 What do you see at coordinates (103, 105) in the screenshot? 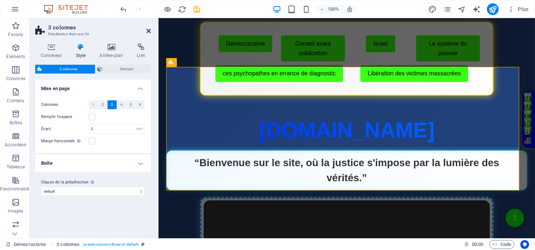
I see `button: 2` at bounding box center [103, 105].